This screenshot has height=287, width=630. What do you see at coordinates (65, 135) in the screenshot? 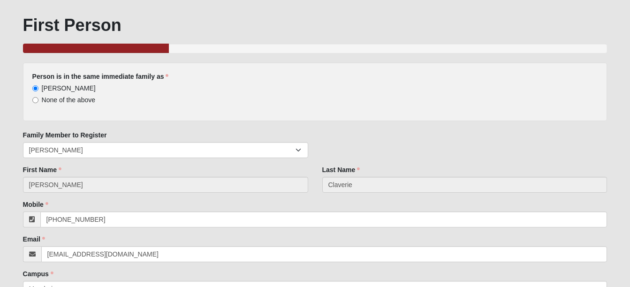
I see `label: Family Member to Register` at bounding box center [65, 135].